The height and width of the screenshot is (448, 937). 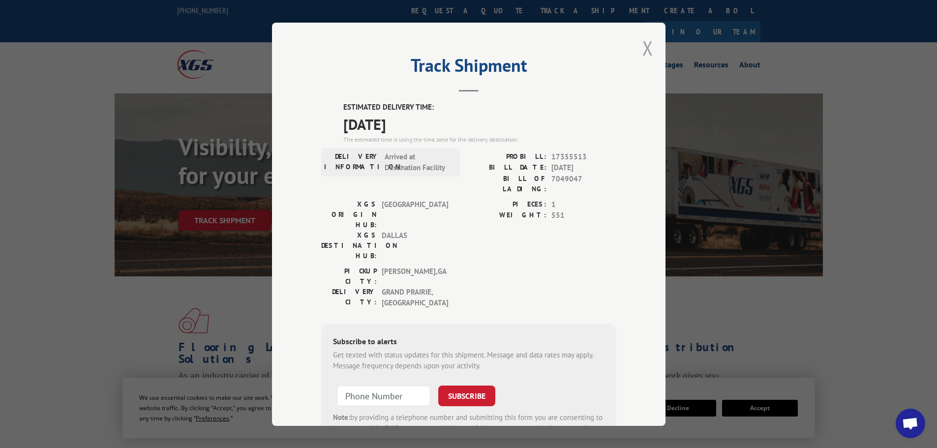 What do you see at coordinates (469, 342) in the screenshot?
I see `div: Subscribe to alerts` at bounding box center [469, 342].